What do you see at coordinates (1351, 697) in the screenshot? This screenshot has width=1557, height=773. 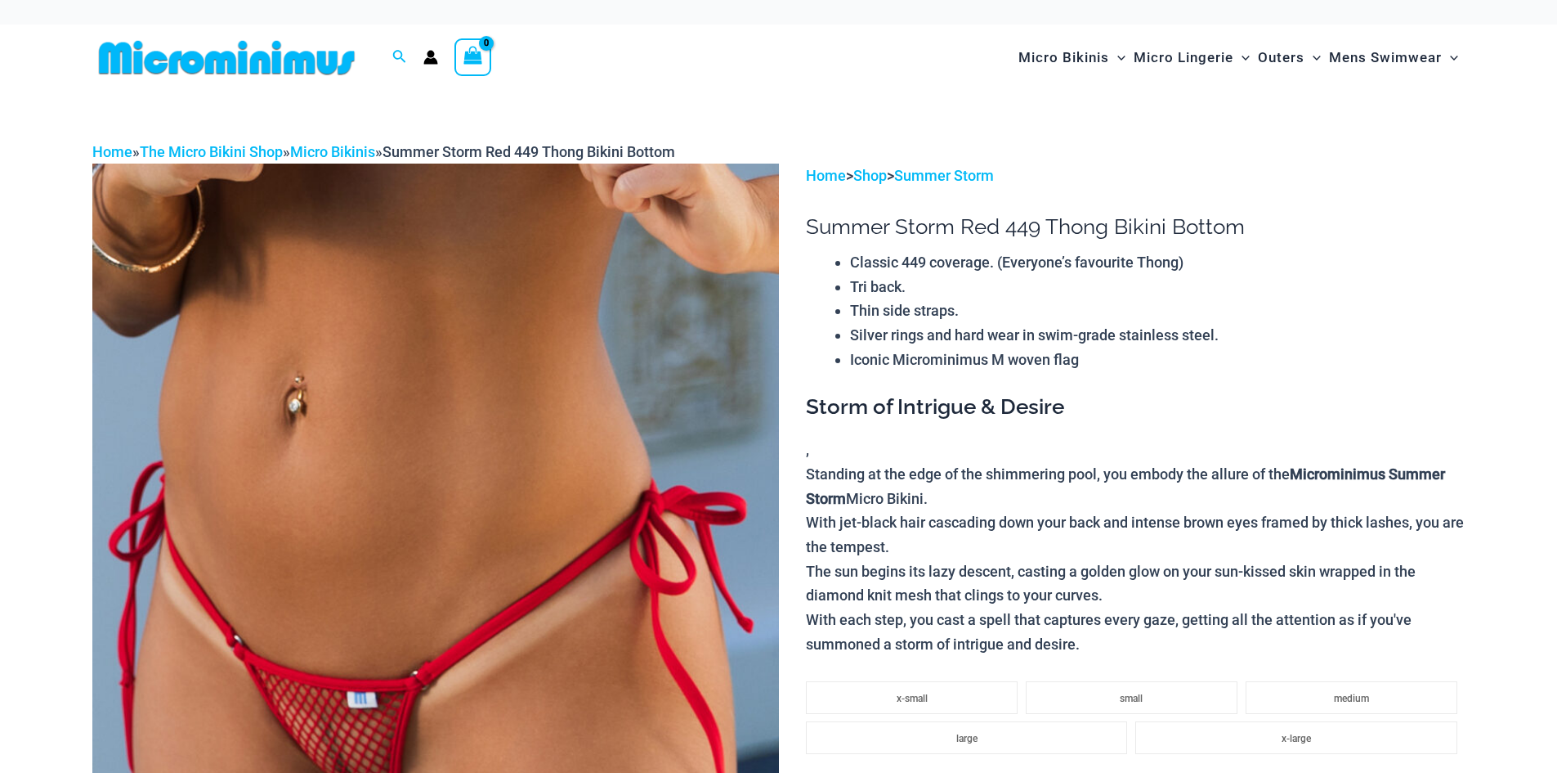 I see `li: medium` at bounding box center [1351, 697].